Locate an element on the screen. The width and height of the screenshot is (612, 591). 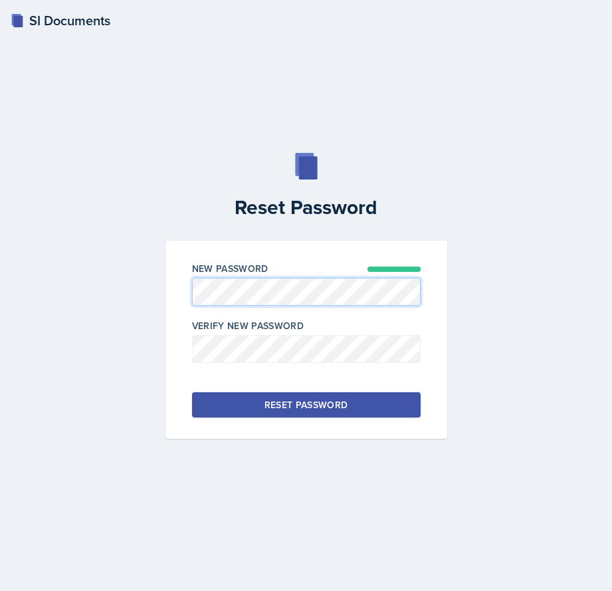
label: New Password is located at coordinates (230, 268).